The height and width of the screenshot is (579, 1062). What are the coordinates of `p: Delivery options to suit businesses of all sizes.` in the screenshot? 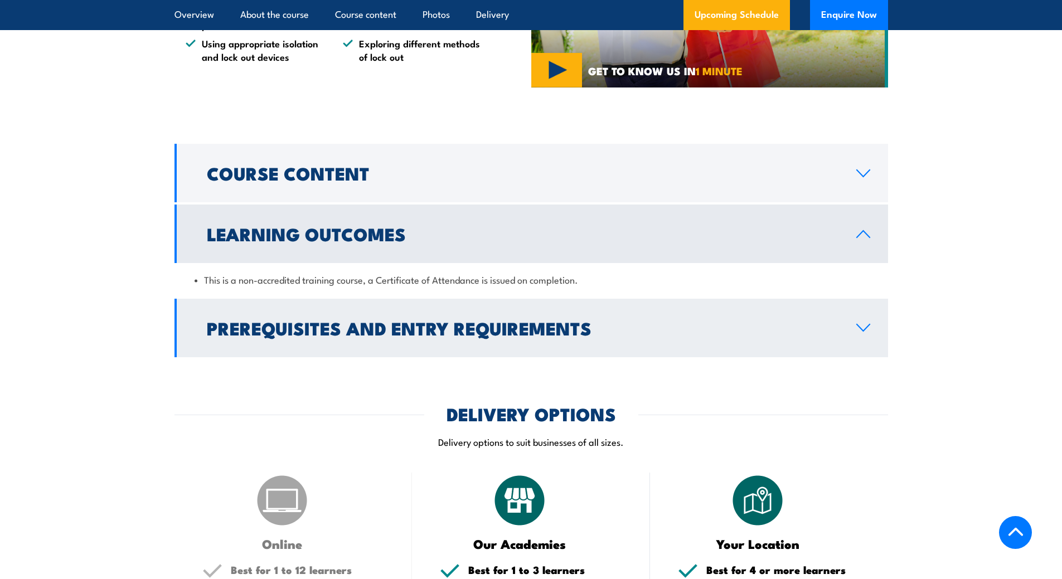 It's located at (531, 441).